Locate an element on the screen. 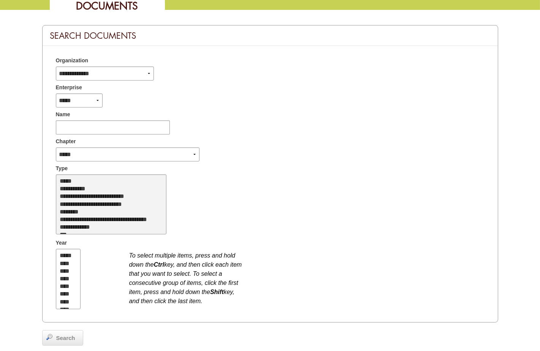 The image size is (540, 351). span: Enterprise is located at coordinates (69, 87).